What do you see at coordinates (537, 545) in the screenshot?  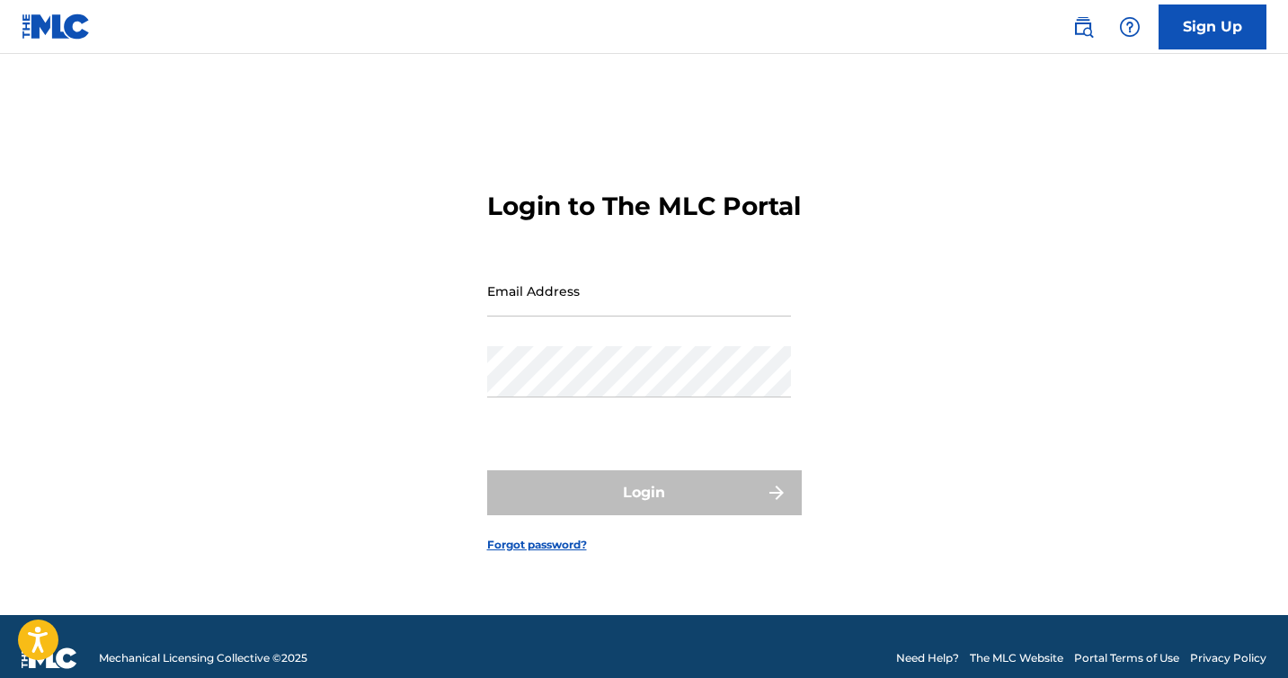 I see `a: Forgot password?` at bounding box center [537, 545].